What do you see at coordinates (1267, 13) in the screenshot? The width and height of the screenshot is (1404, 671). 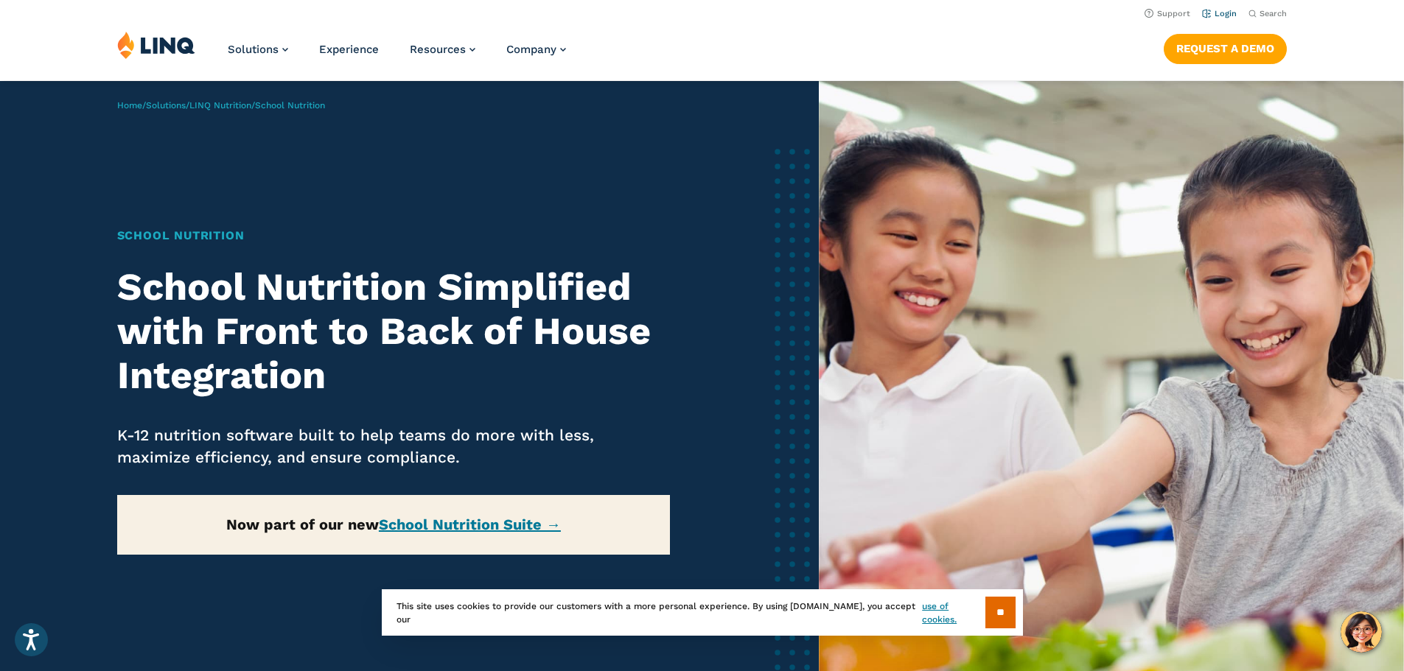 I see `button: Open Search Bar` at bounding box center [1267, 13].